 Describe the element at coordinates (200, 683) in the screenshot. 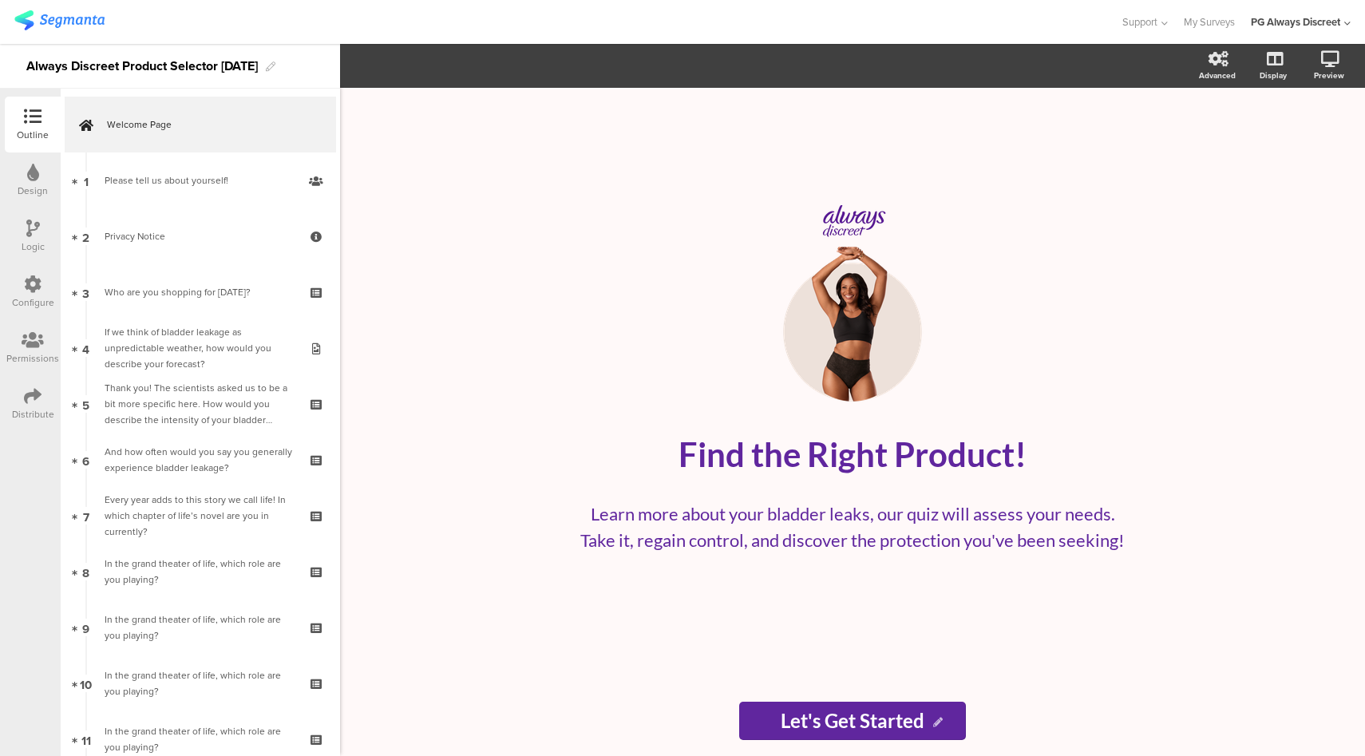

I see `a: 10 In the grand theater of life, which role are you playing?` at that location.